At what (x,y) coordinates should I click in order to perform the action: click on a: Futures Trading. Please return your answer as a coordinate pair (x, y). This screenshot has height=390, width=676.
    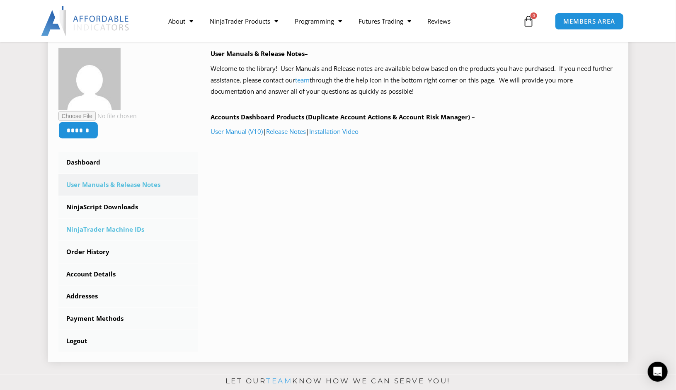
    Looking at the image, I should click on (385, 21).